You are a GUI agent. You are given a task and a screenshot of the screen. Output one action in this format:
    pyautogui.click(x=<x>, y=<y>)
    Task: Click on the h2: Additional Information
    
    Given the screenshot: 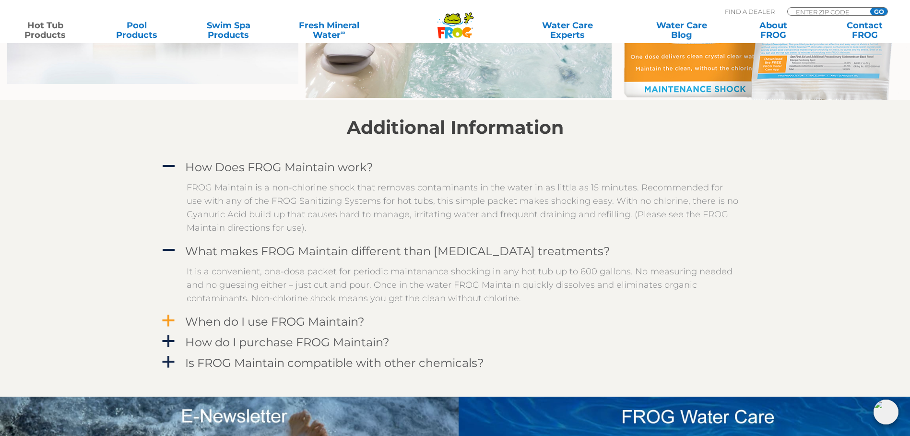 What is the action you would take?
    pyautogui.click(x=455, y=128)
    